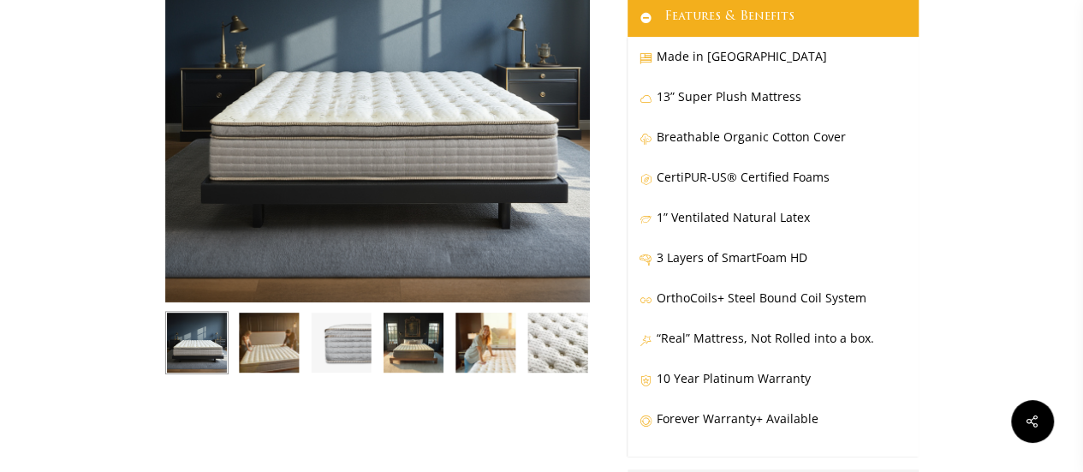 This screenshot has width=1083, height=472. Describe the element at coordinates (773, 427) in the screenshot. I see `p: Forever Warranty+ Available` at that location.